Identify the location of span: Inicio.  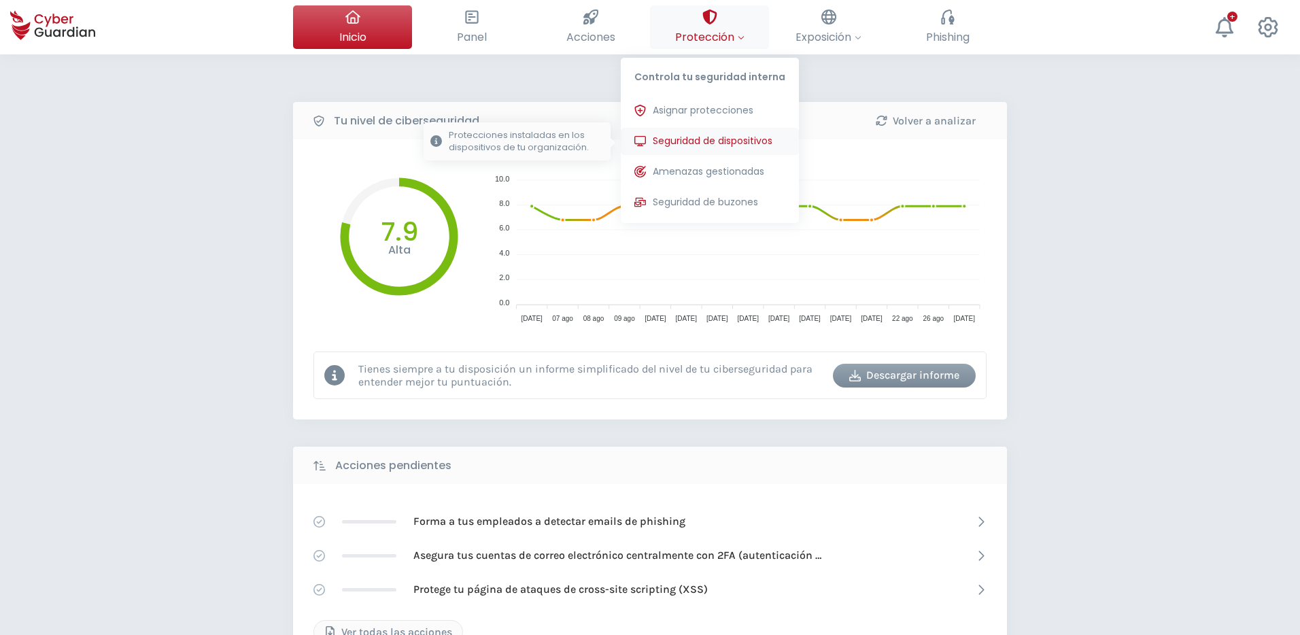
(353, 37).